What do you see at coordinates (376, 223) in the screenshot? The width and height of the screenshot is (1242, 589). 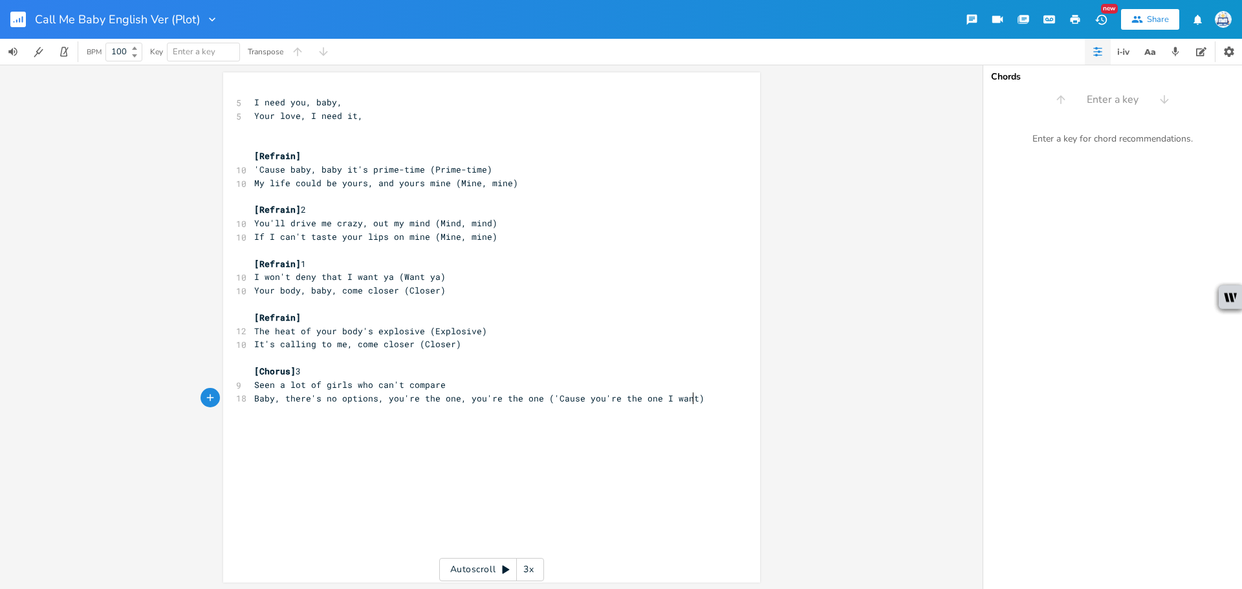 I see `span: You'll drive me crazy, out my mind (Mind, mind)` at bounding box center [376, 223].